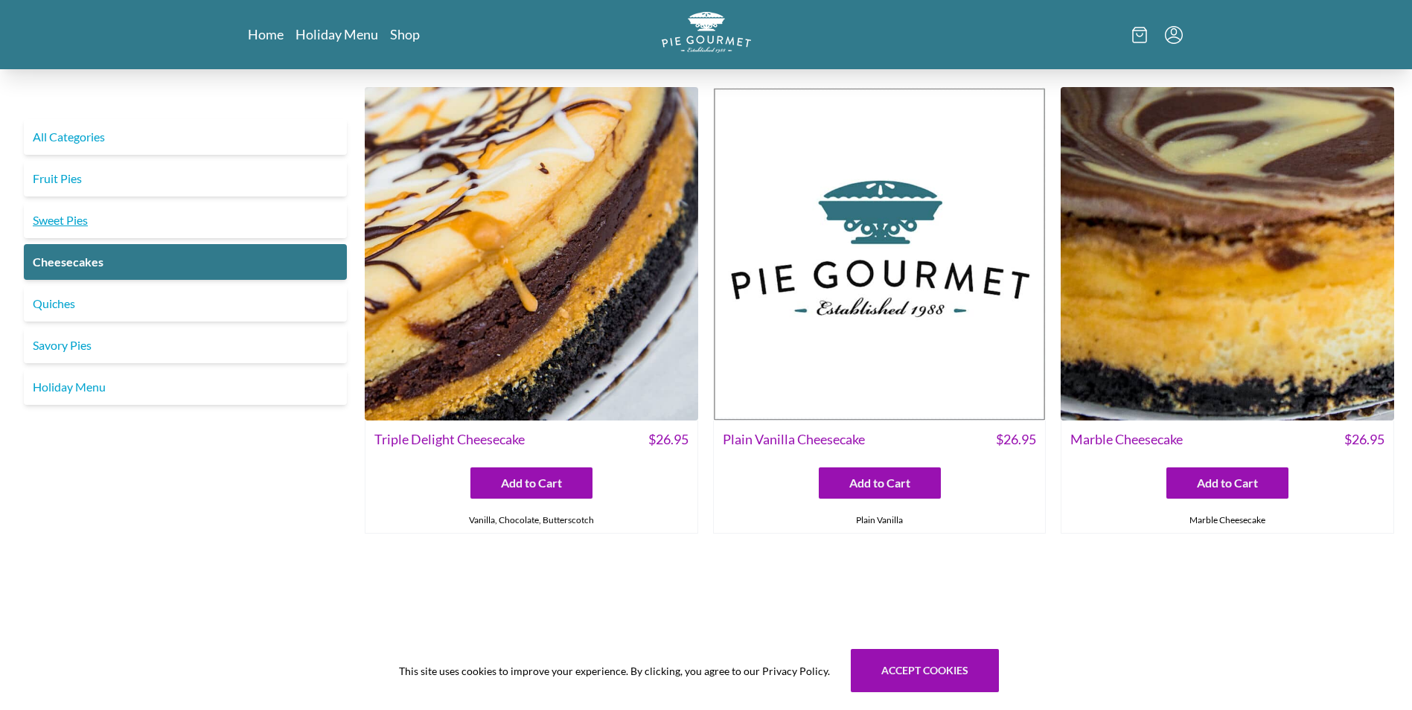 This screenshot has width=1412, height=710. What do you see at coordinates (1174, 35) in the screenshot?
I see `button: Menu` at bounding box center [1174, 35].